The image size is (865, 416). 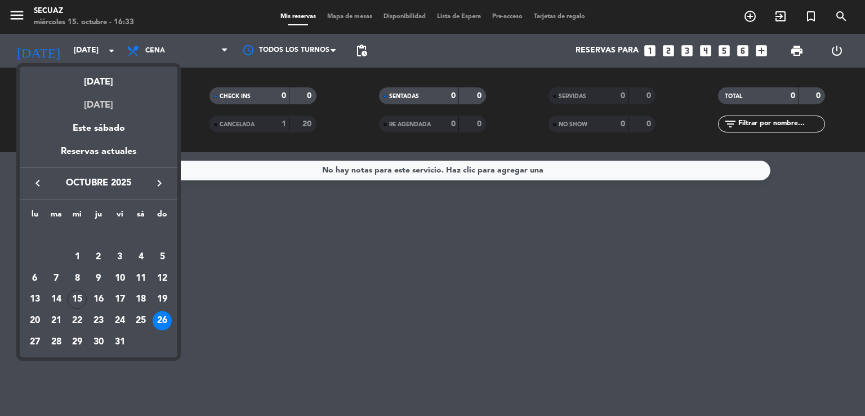 I want to click on td: 22 de octubre de 2025, so click(x=77, y=321).